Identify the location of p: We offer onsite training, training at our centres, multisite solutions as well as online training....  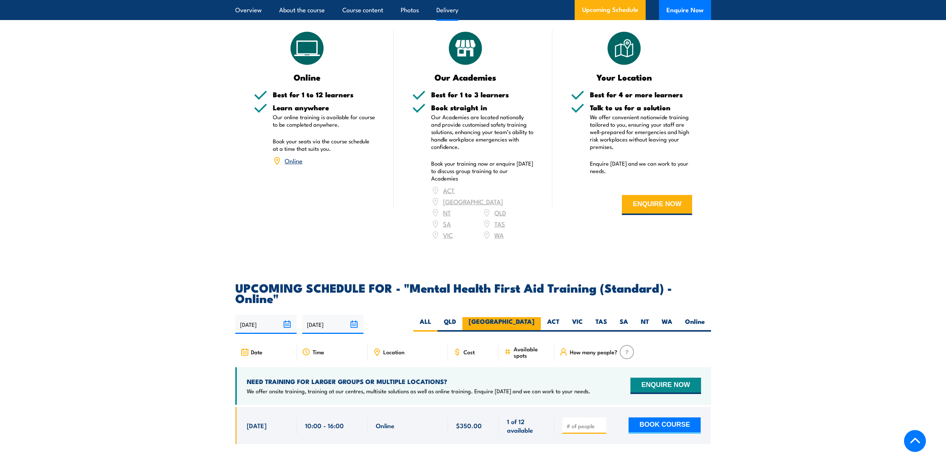
(419, 391).